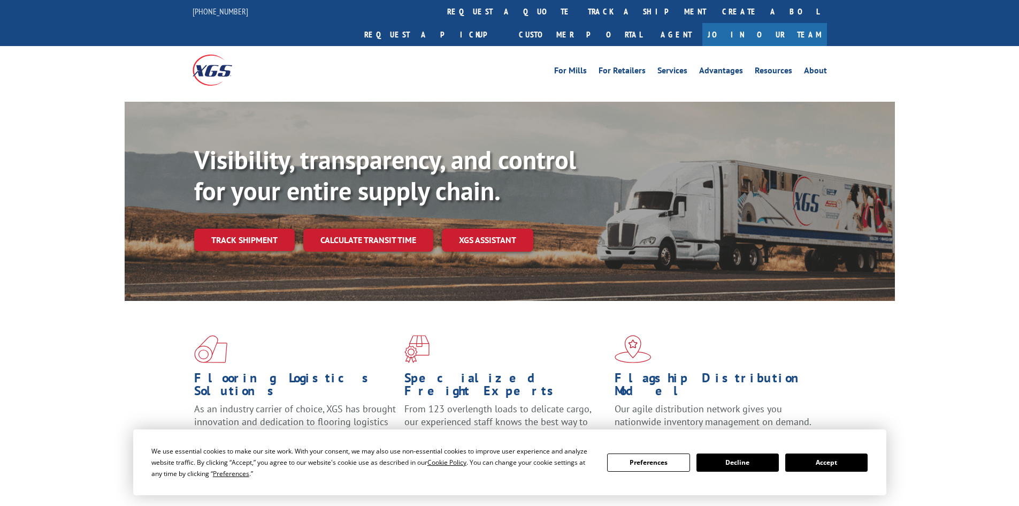  Describe the element at coordinates (506, 426) in the screenshot. I see `p: From 123 overlength loads to delicate cargo, our experienced staff knows the best way to move you...` at that location.